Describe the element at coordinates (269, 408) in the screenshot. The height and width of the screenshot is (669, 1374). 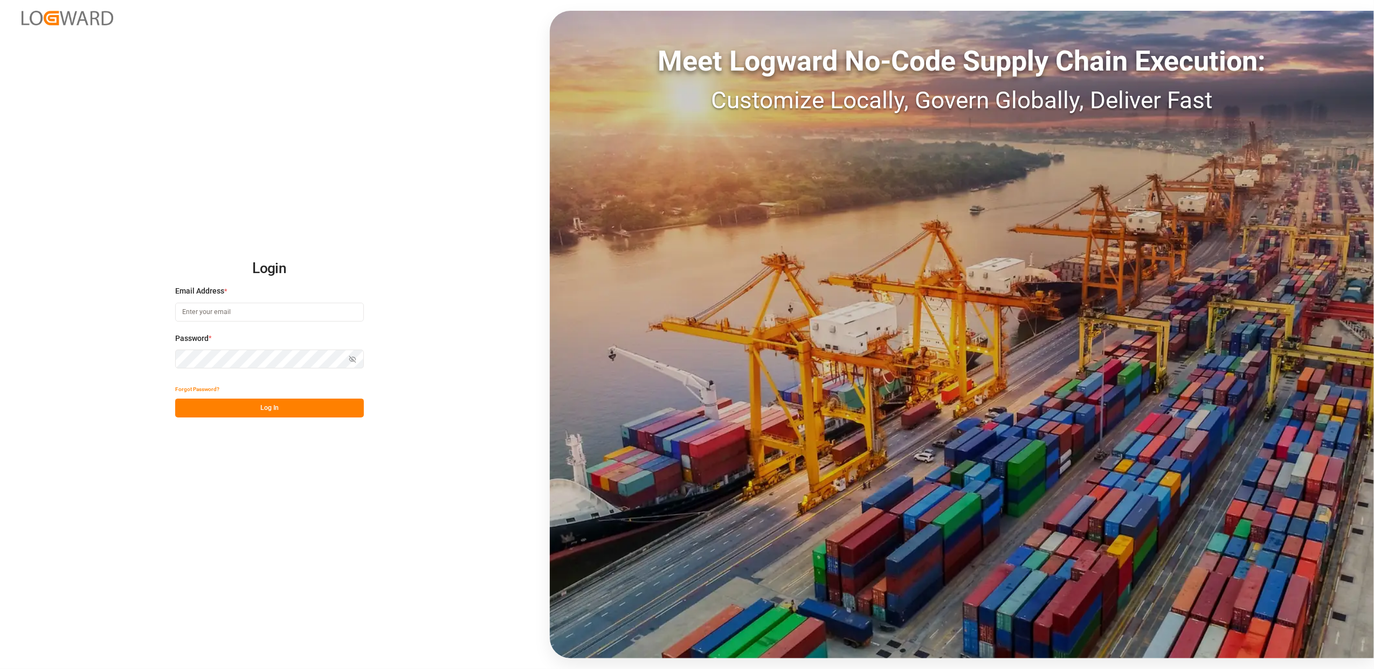
I see `button: Log In` at that location.